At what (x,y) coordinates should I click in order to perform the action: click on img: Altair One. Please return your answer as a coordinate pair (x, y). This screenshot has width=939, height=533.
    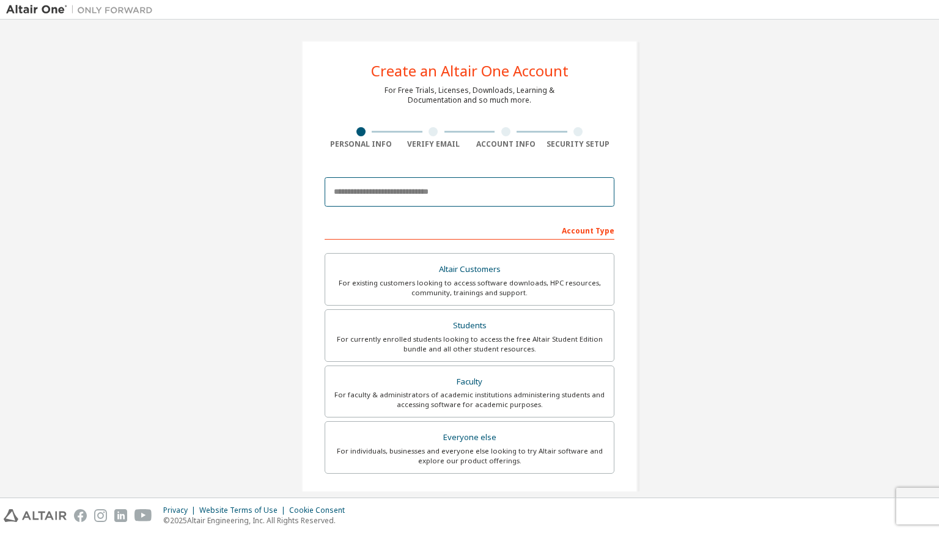
    Looking at the image, I should click on (83, 10).